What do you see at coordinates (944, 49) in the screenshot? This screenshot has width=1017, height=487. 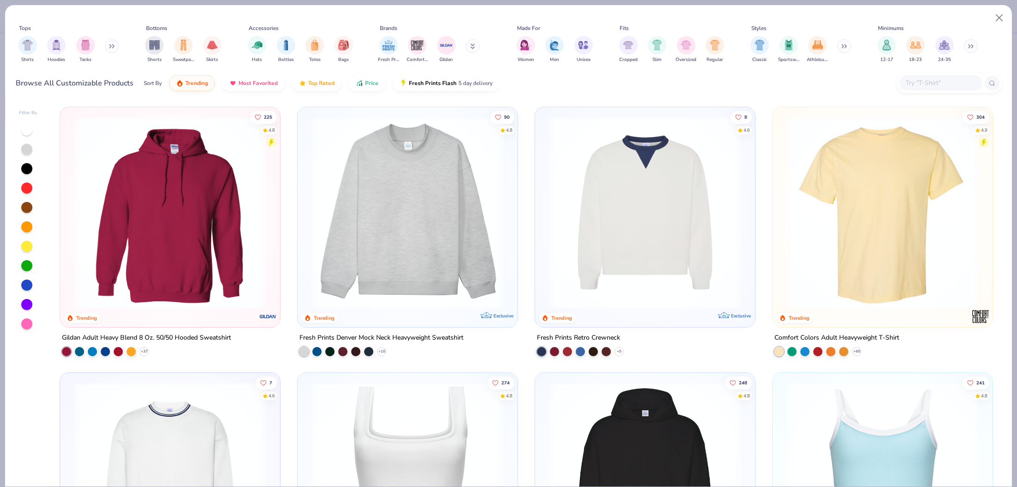 I see `div: filter for 24-35` at bounding box center [944, 49].